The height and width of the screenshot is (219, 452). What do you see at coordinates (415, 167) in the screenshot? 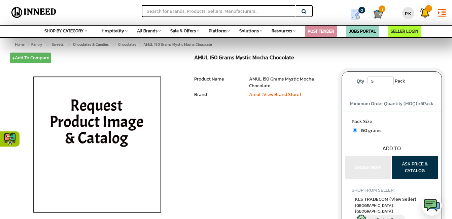
I see `button: ASK PRICE & CATALOG` at bounding box center [415, 167].